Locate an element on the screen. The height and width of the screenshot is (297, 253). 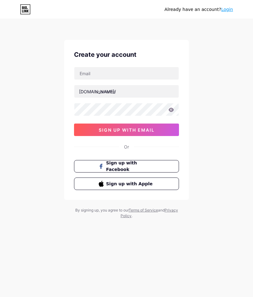
a: Sign up with Apple is located at coordinates (127, 184).